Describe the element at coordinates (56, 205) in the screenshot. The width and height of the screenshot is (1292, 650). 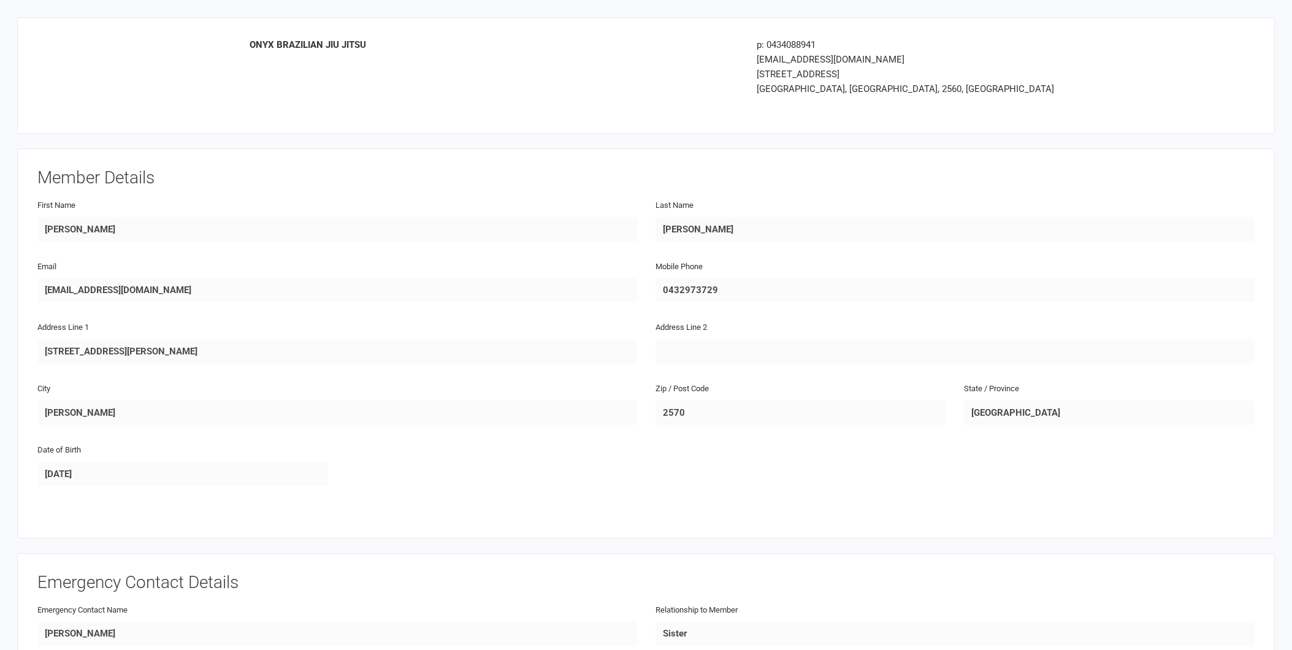
I see `label: First Name` at that location.